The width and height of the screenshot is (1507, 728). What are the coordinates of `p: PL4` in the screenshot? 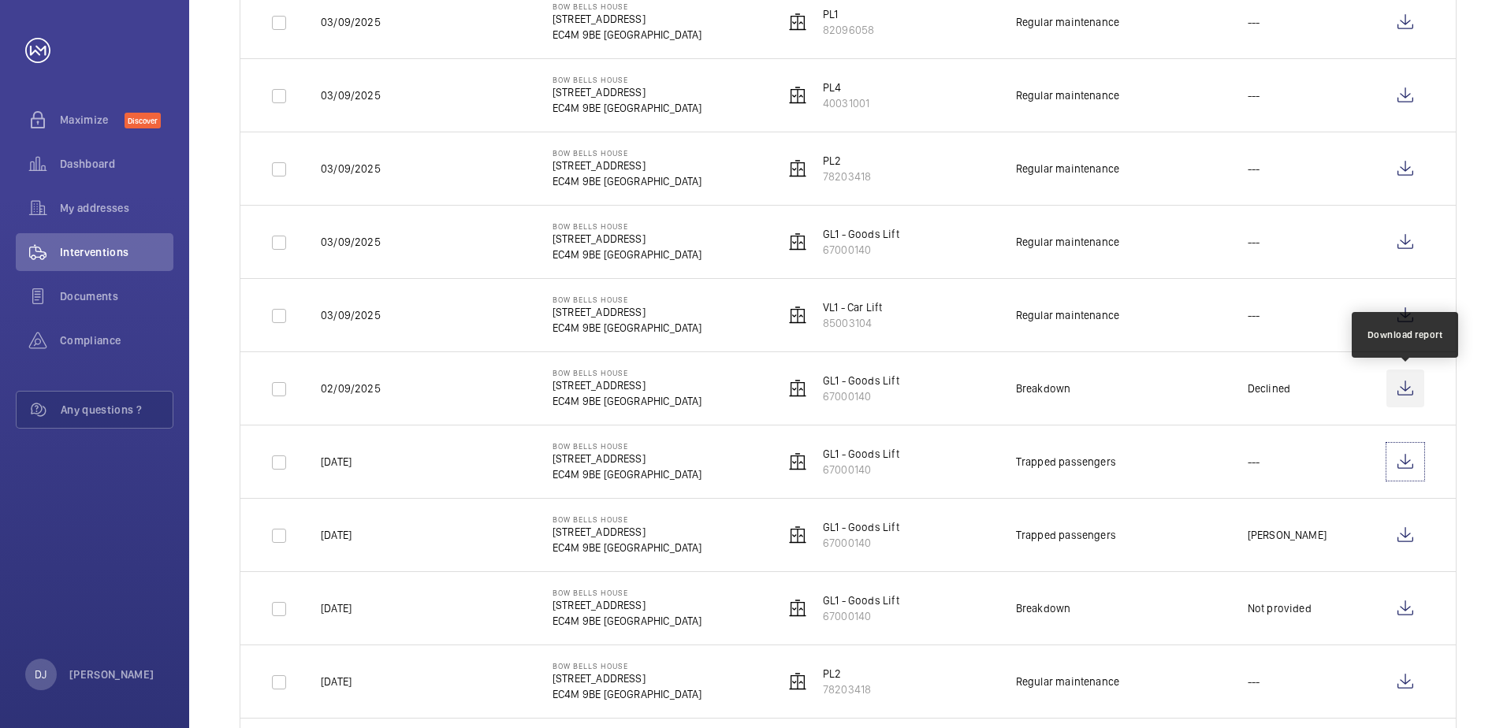 It's located at (846, 87).